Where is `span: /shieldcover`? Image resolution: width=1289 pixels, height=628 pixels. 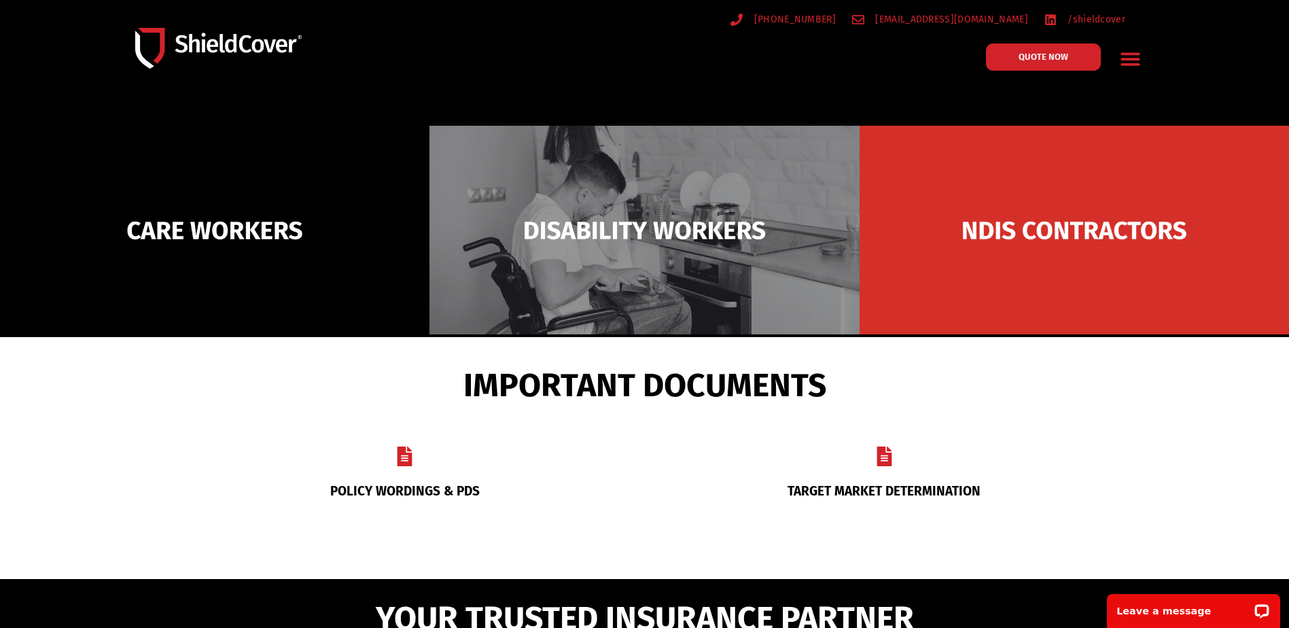
span: /shieldcover is located at coordinates (1095, 19).